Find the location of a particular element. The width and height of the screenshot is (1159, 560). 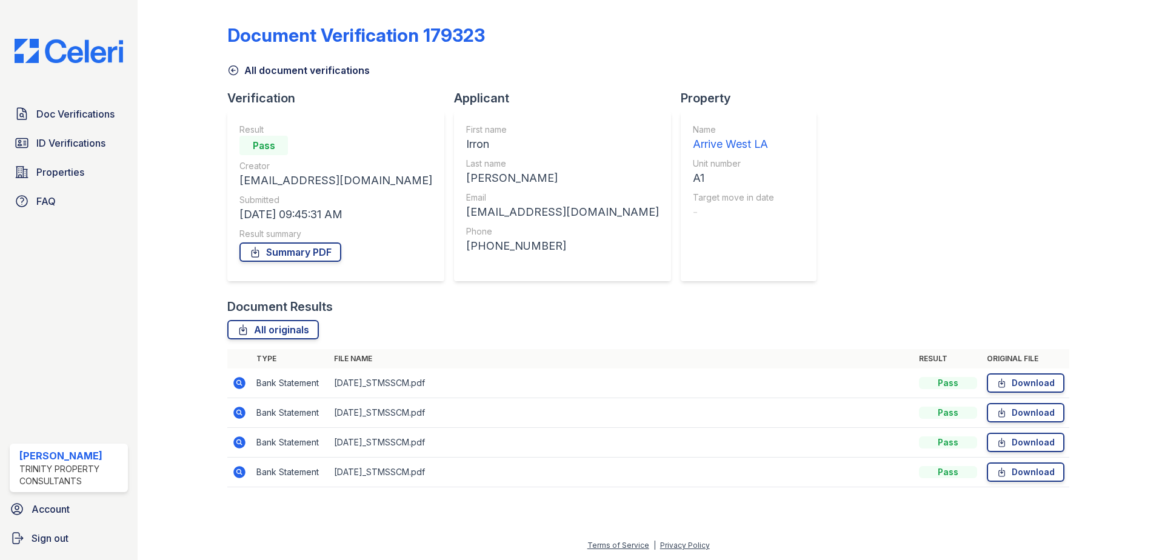

th: File name is located at coordinates (621, 359).